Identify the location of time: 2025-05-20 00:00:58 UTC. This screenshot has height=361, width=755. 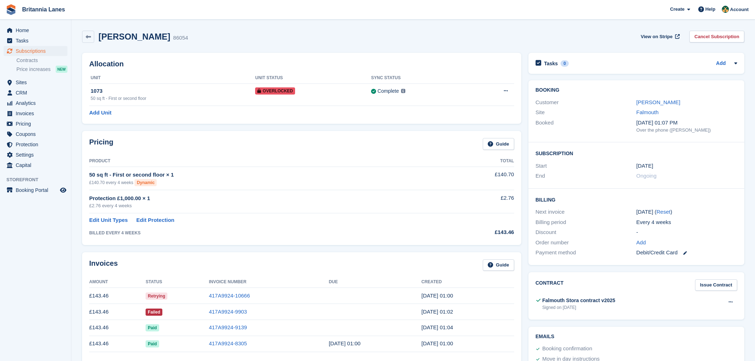
(437, 343).